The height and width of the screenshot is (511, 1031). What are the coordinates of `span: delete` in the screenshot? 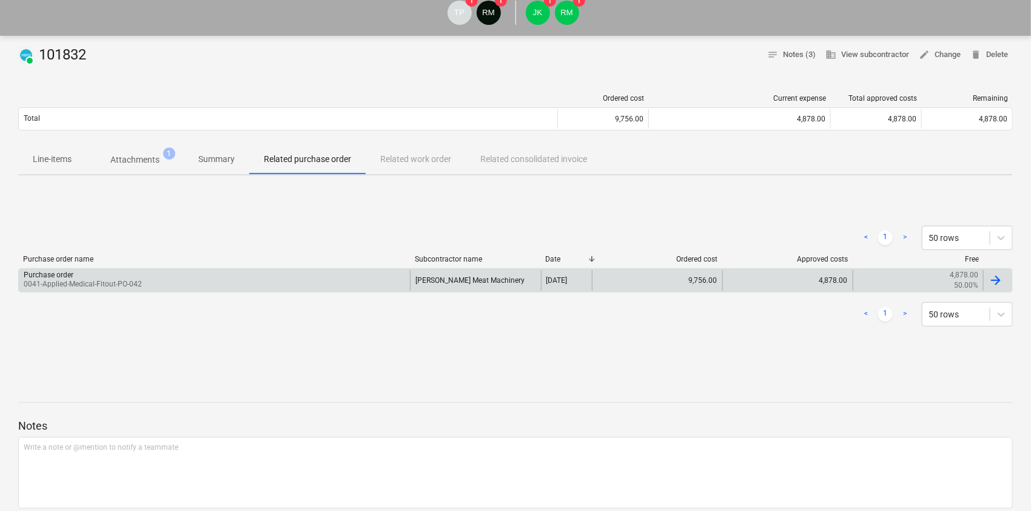 It's located at (976, 55).